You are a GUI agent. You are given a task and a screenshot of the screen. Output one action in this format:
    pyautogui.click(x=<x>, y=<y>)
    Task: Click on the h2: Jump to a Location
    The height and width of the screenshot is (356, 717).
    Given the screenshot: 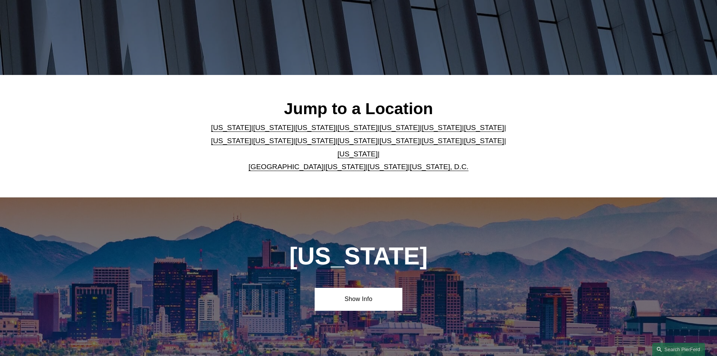 What is the action you would take?
    pyautogui.click(x=358, y=108)
    